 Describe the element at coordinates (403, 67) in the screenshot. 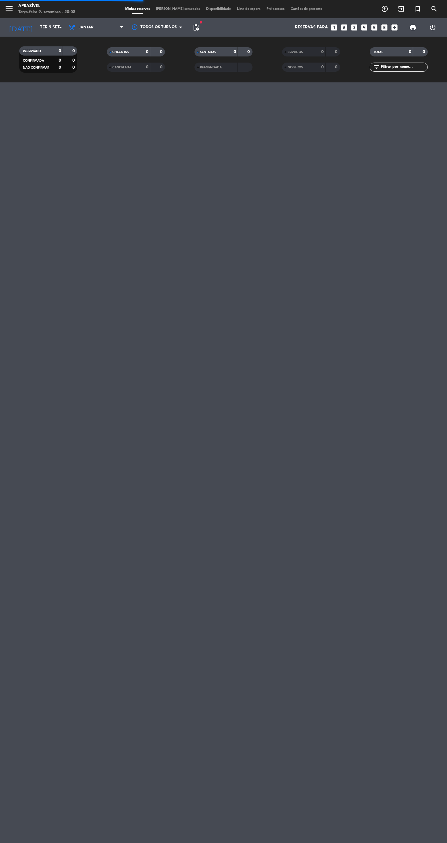

I see `input: Filtrar por nome...` at that location.